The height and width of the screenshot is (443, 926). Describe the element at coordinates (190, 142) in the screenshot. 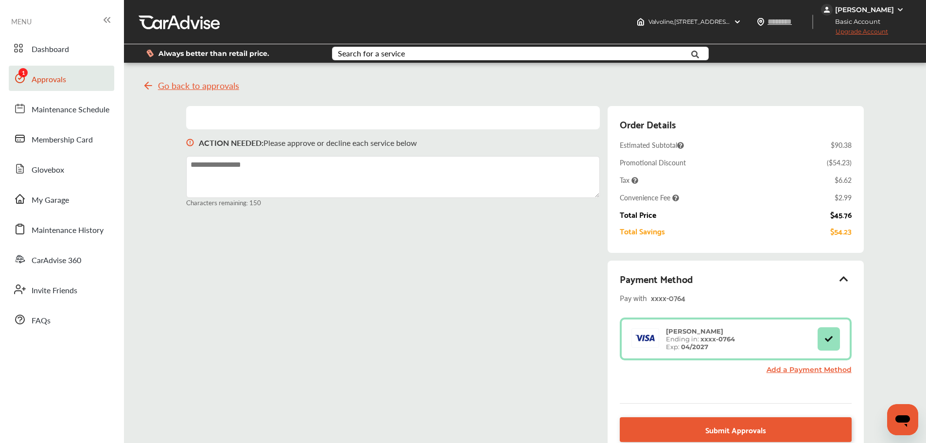

I see `img: svg+xml;base64,PHN2ZyB3aWR0aD0iMTYiIGhlaWdodD0iMTciIHZpZXdCb3g9IjAgMCAxNiAxNyIgZmlsbD0ibm9uZSIgeG...` at that location.